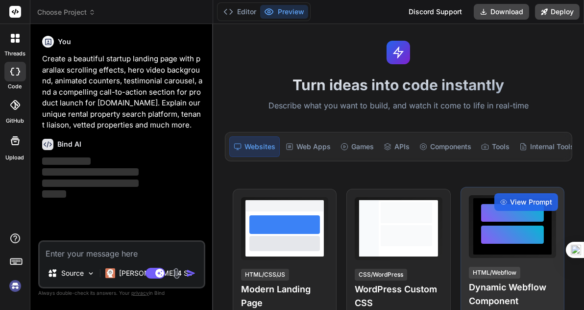  What do you see at coordinates (110, 273) in the screenshot?
I see `img: Claude 4 Sonnet` at bounding box center [110, 273].